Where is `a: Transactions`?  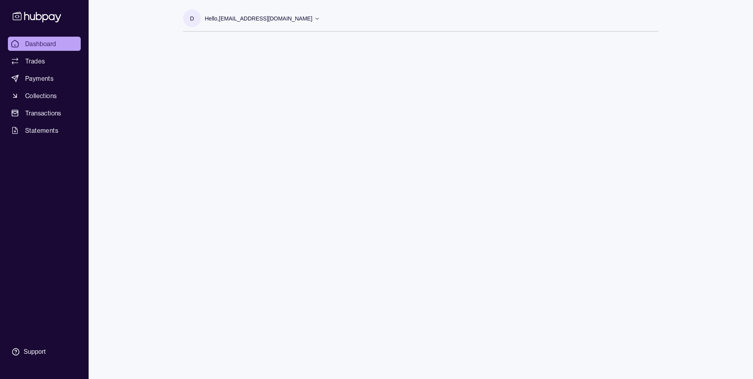
a: Transactions is located at coordinates (44, 113).